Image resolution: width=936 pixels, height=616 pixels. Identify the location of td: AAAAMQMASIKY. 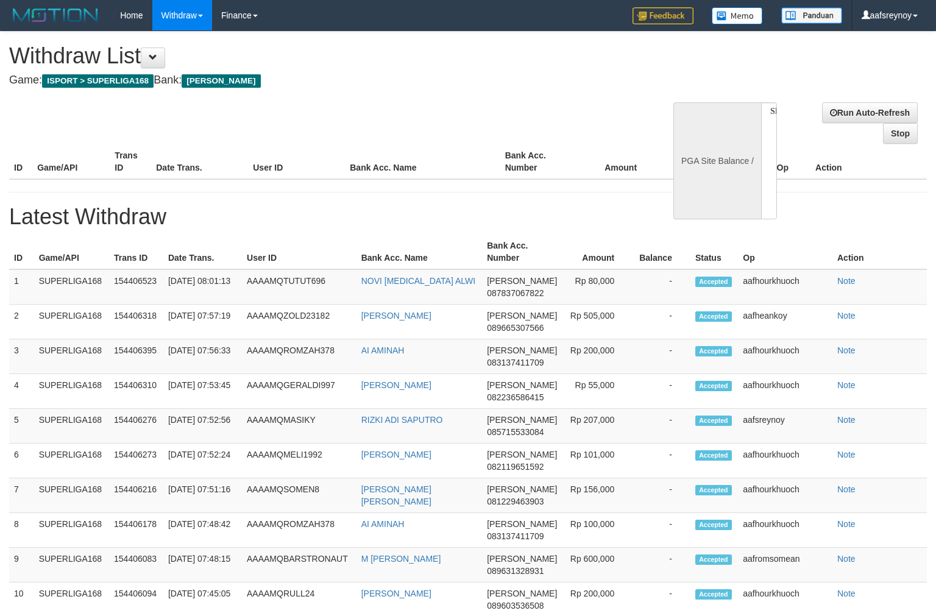
(299, 426).